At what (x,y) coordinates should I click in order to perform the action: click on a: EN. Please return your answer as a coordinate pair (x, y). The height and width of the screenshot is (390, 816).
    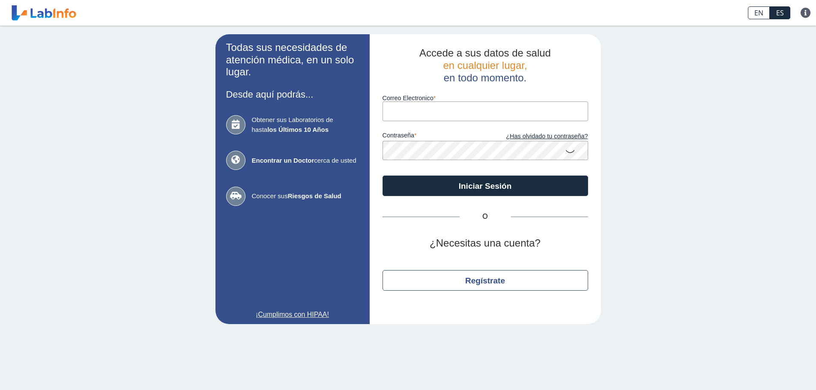
    Looking at the image, I should click on (759, 13).